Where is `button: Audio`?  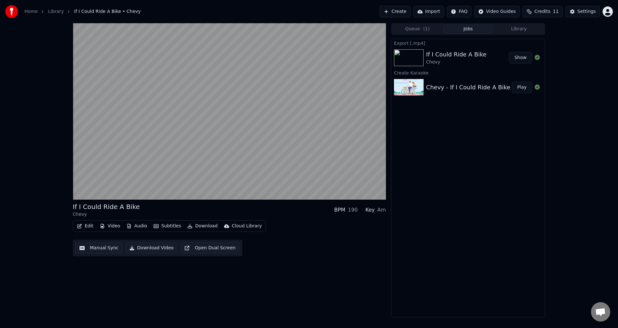
button: Audio is located at coordinates (137, 226).